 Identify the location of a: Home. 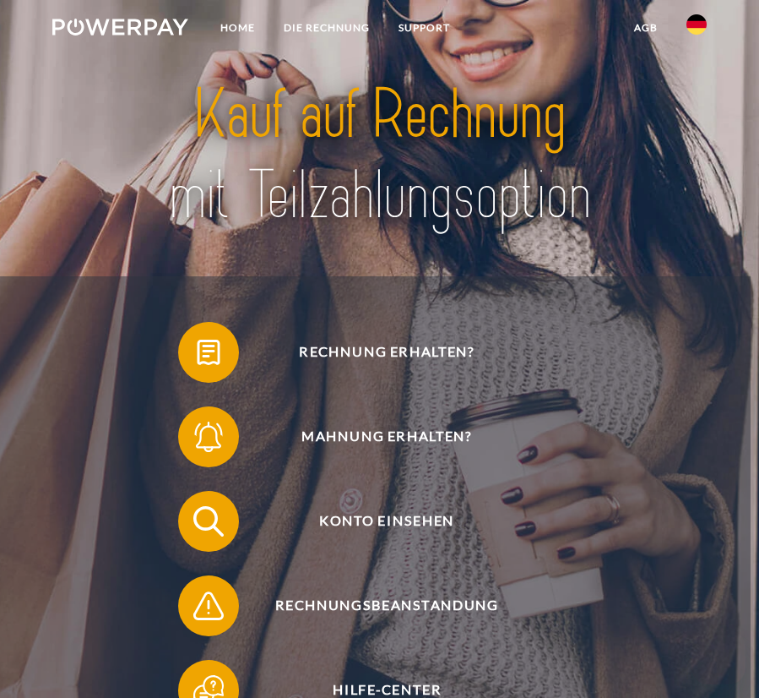
(237, 28).